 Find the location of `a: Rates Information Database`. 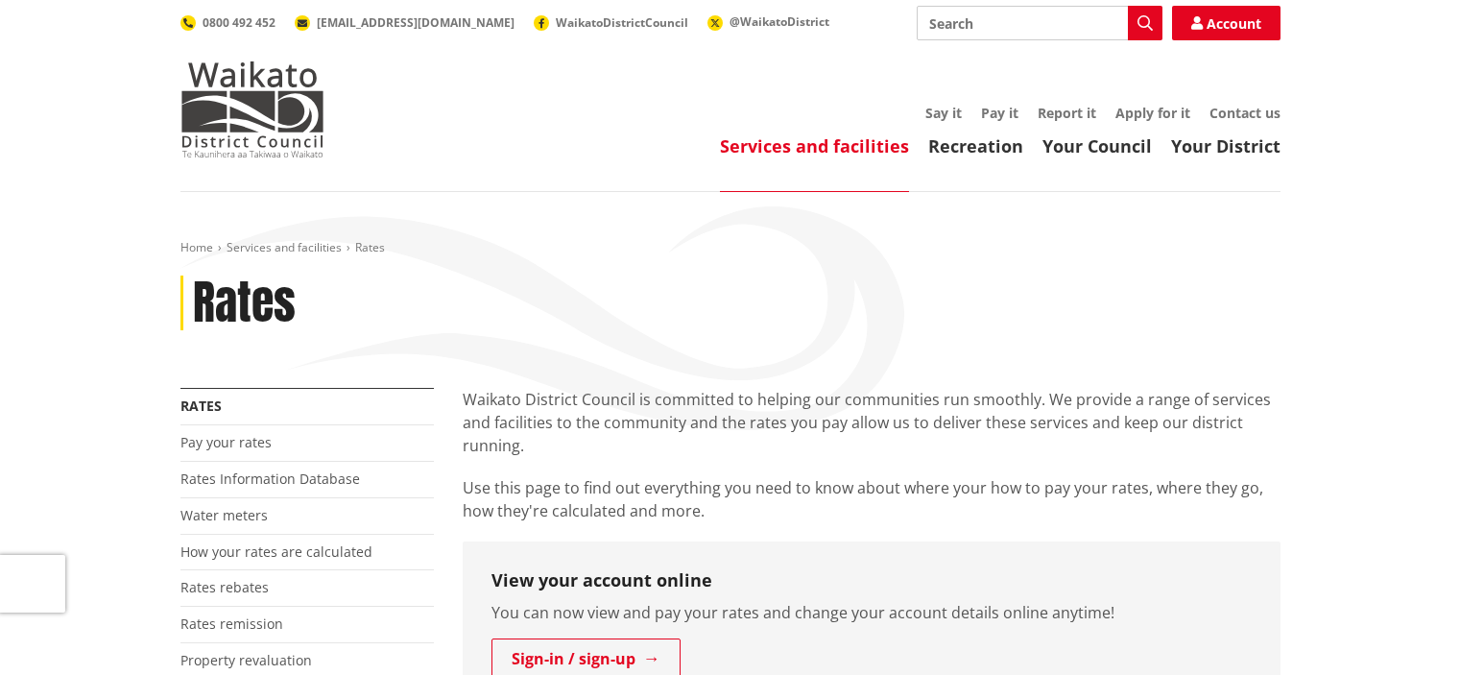

a: Rates Information Database is located at coordinates (270, 478).